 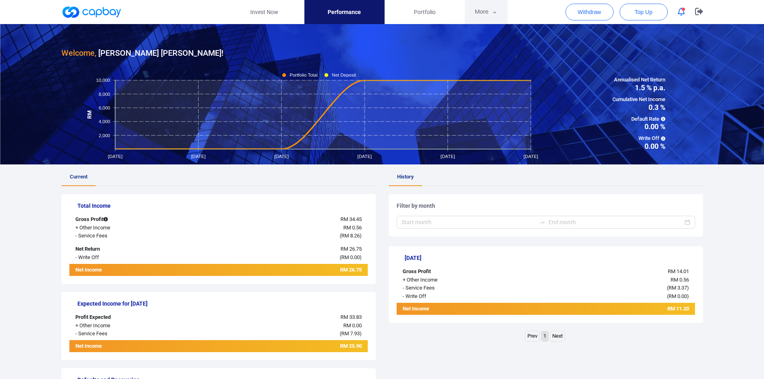 What do you see at coordinates (351, 346) in the screenshot?
I see `span: RM 25.90` at bounding box center [351, 346].